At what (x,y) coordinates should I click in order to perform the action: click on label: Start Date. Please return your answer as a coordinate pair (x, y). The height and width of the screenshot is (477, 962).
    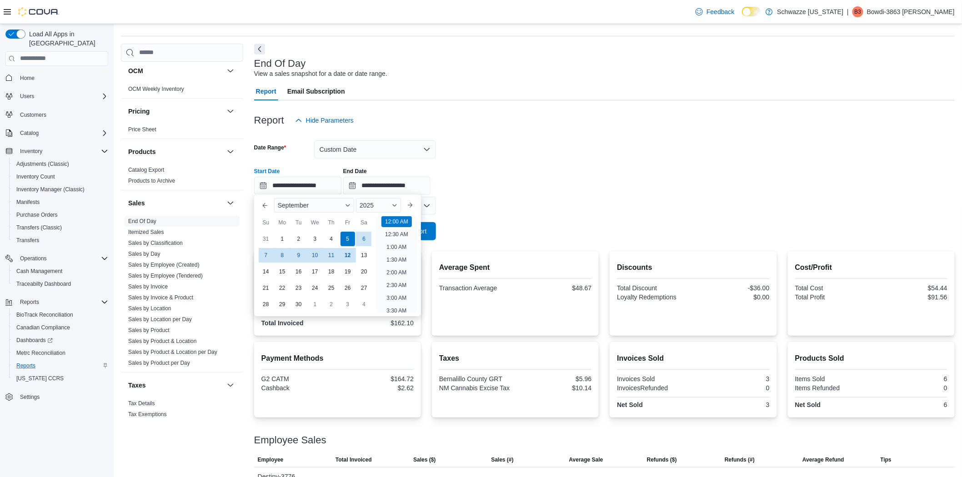
    Looking at the image, I should click on (267, 171).